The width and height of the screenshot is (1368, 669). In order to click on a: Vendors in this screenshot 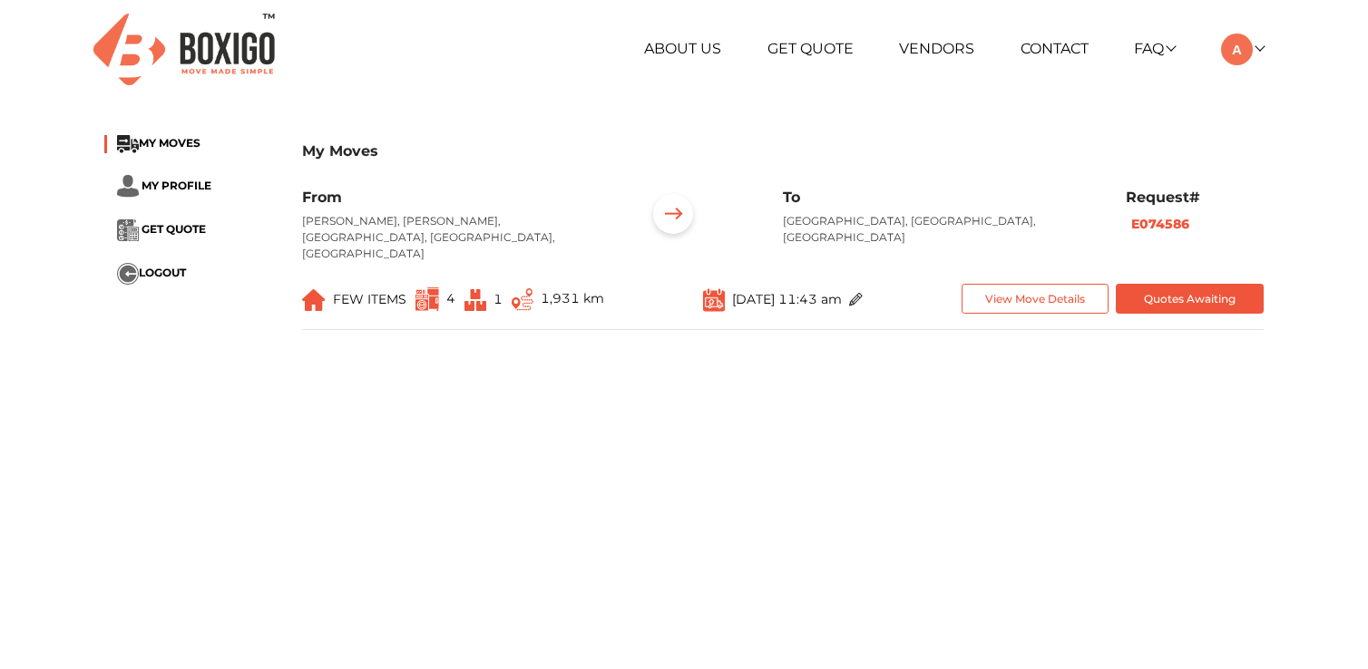, I will do `click(936, 48)`.